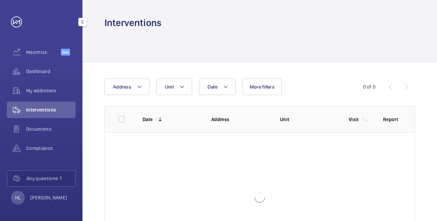 The image size is (437, 221). I want to click on span: Maximize, so click(43, 52).